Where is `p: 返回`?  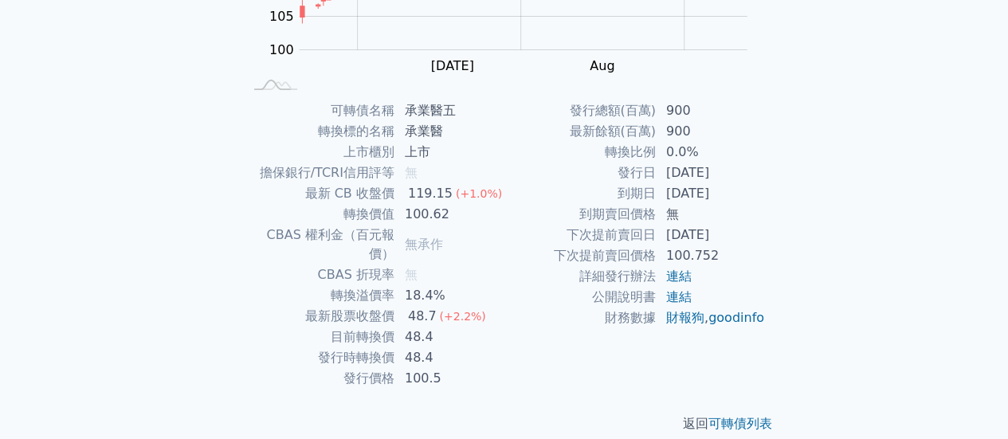
p: 返回 is located at coordinates (504, 424).